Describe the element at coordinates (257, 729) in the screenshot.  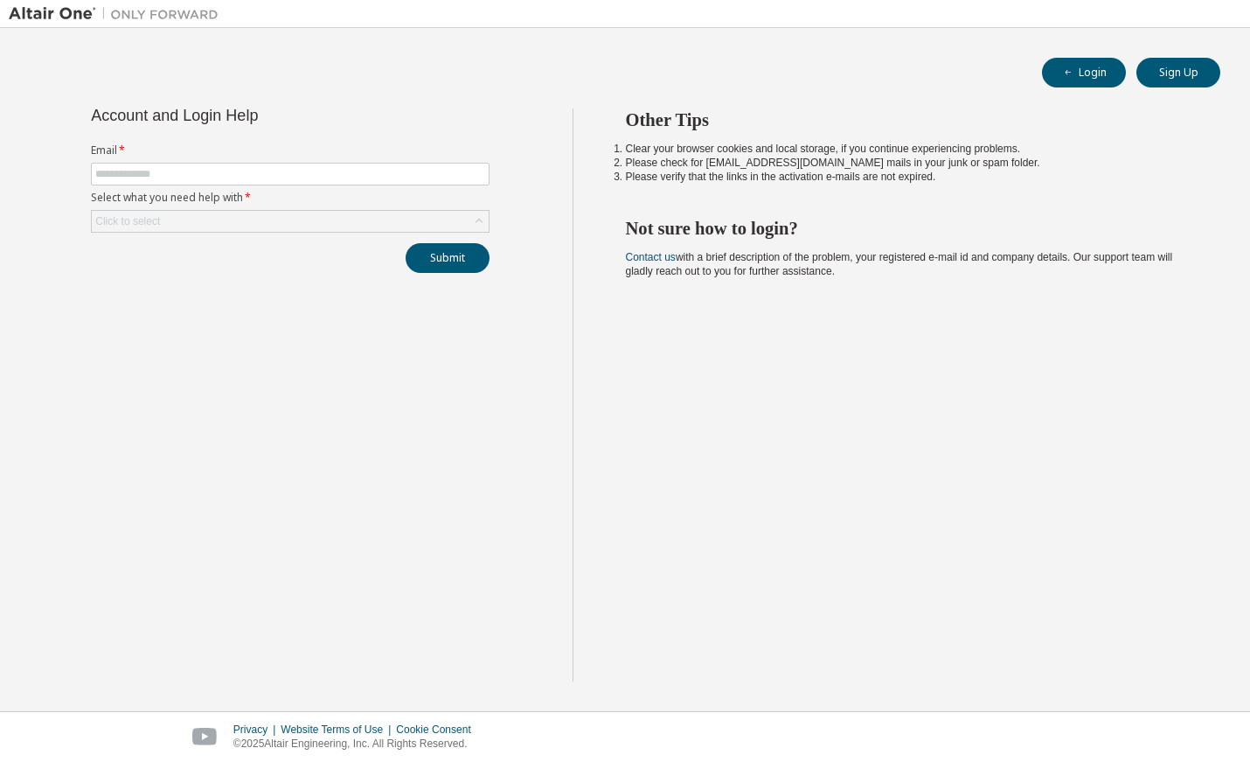
I see `div: Privacy` at that location.